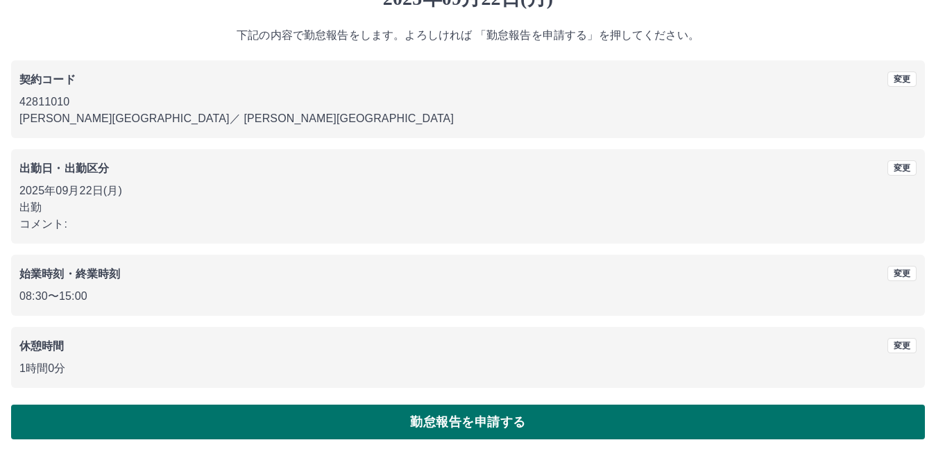 This screenshot has width=936, height=456. I want to click on p: 出勤, so click(468, 207).